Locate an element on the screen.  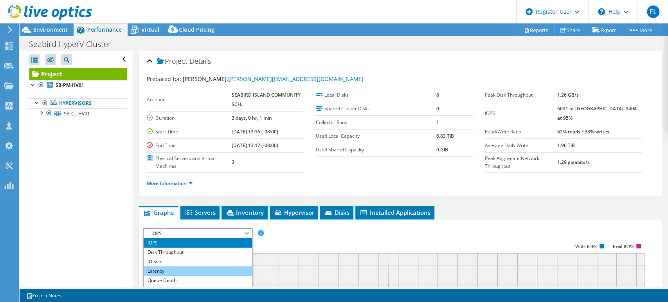
span: Environment is located at coordinates (50, 29).